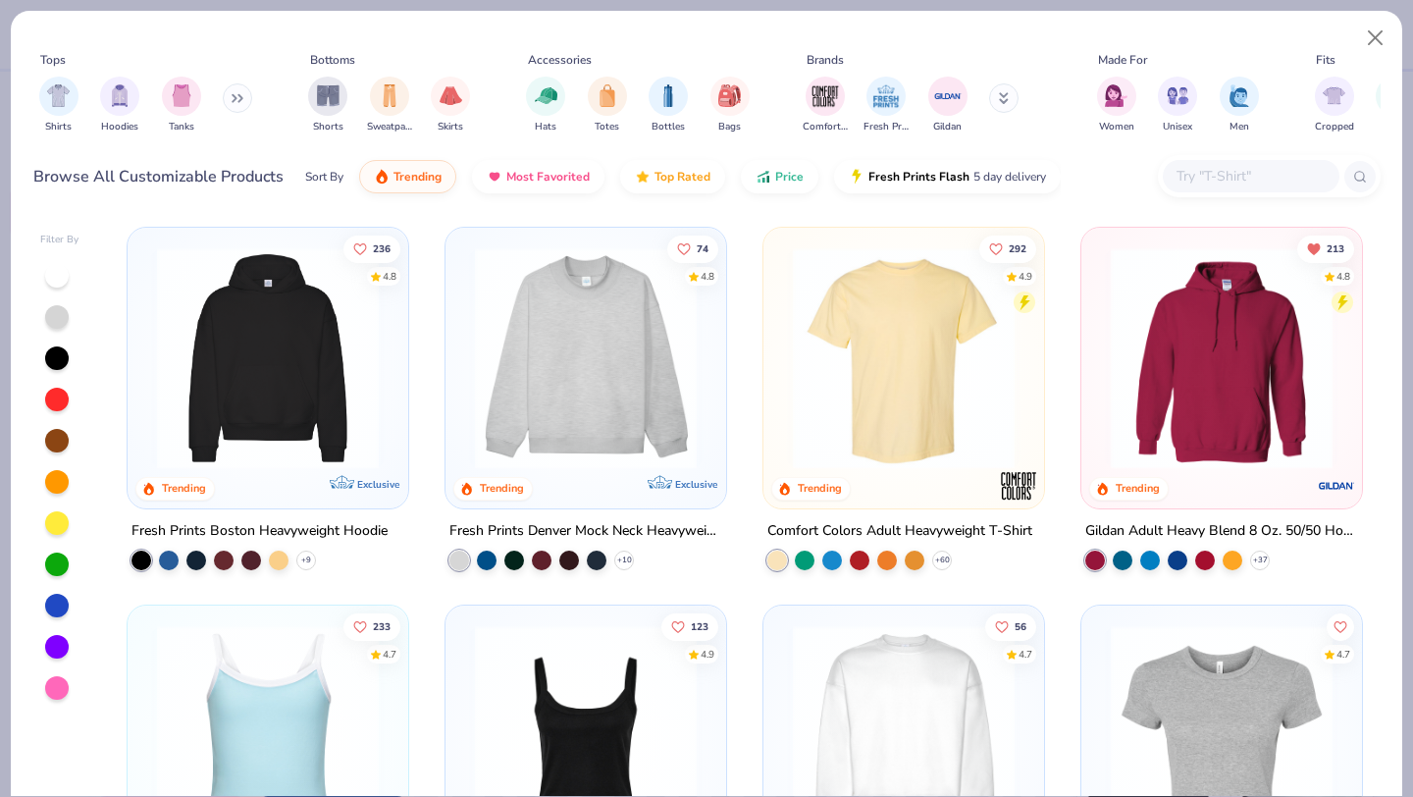  Describe the element at coordinates (259, 531) in the screenshot. I see `div: Fresh Prints Boston Heavyweight Hoodie` at that location.